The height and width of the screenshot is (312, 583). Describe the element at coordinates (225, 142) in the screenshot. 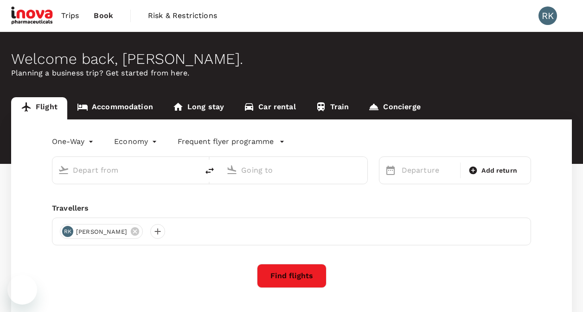

I see `p: Frequent flyer programme` at that location.